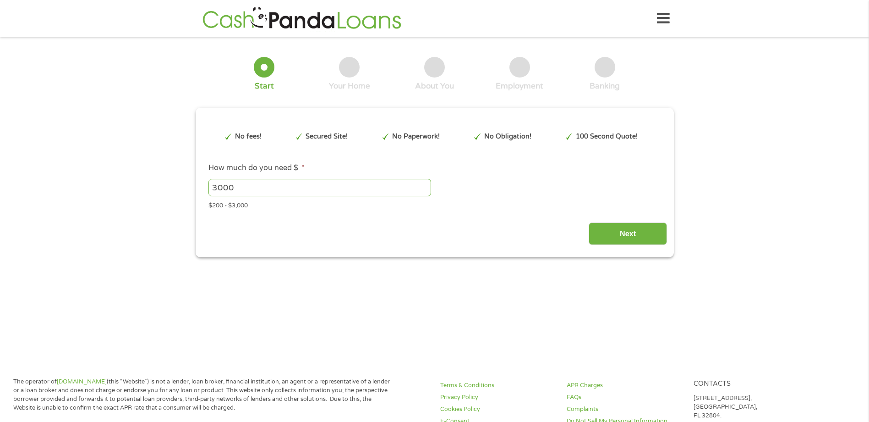  What do you see at coordinates (302, 18) in the screenshot?
I see `img: GetLoanNow Logo` at bounding box center [302, 18].